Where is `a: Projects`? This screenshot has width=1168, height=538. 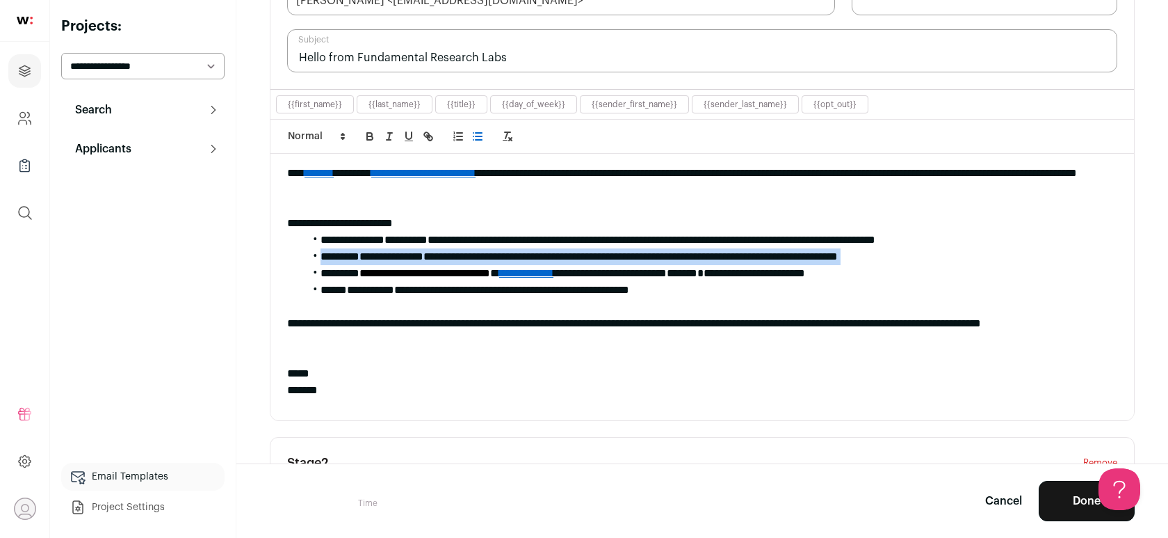
a: Projects is located at coordinates (24, 71).